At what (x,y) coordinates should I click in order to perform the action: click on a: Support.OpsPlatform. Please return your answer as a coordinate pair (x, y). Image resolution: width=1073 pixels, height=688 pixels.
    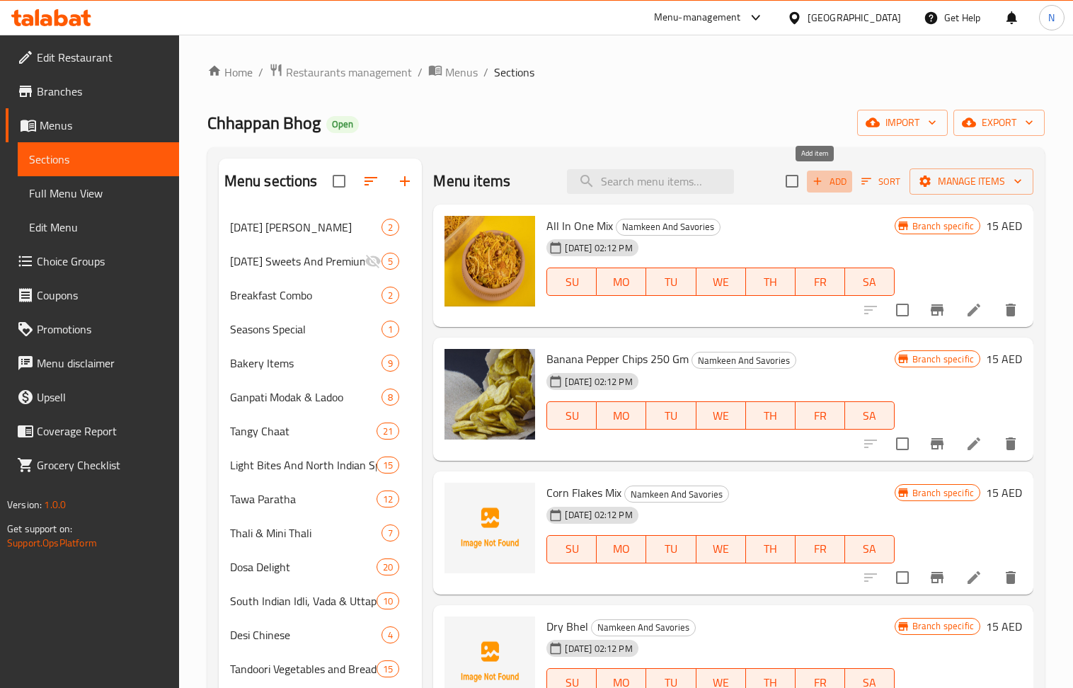
    Looking at the image, I should click on (52, 543).